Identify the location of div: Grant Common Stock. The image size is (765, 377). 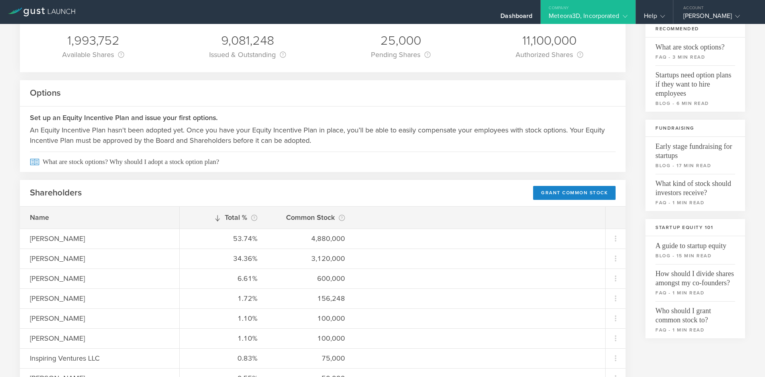
(574, 193).